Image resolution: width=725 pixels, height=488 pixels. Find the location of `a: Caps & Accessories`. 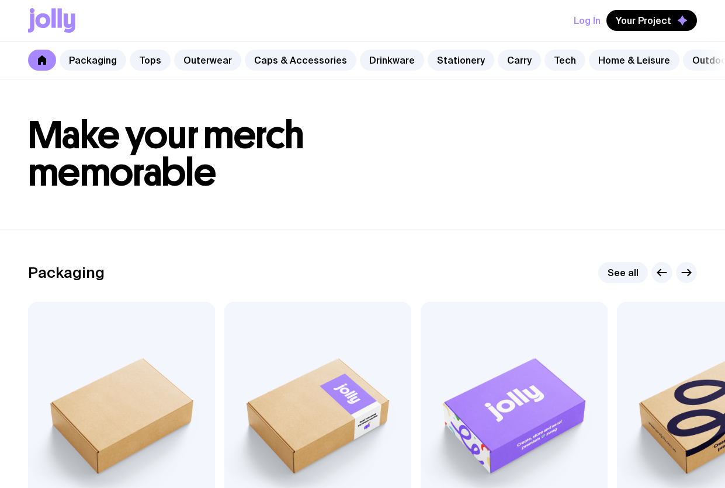

a: Caps & Accessories is located at coordinates (300, 60).